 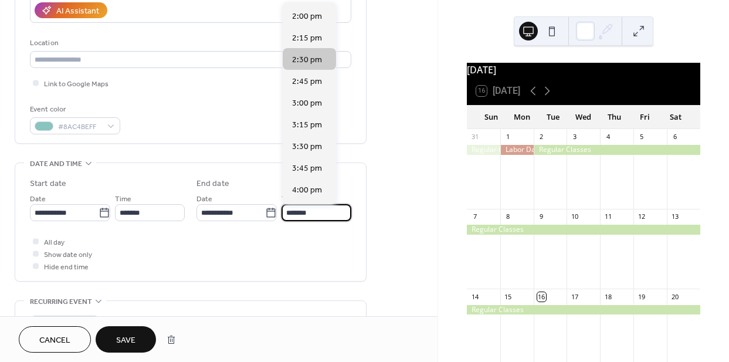 I want to click on span: 3:15 pm, so click(x=307, y=125).